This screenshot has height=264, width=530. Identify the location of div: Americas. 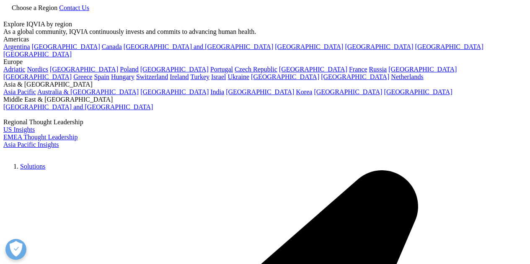
(265, 39).